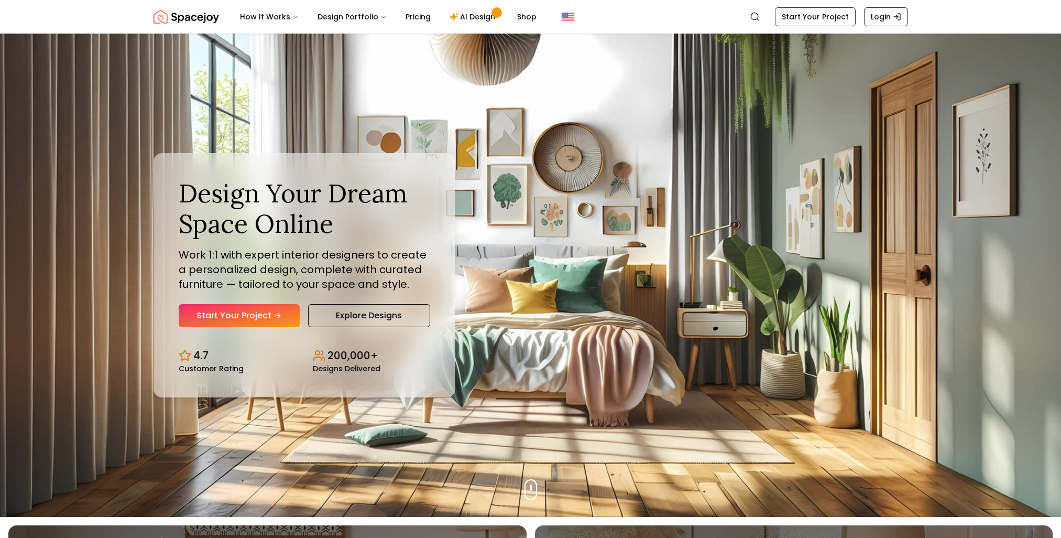 The image size is (1061, 538). Describe the element at coordinates (186, 17) in the screenshot. I see `img: Spacejoy Logo` at that location.